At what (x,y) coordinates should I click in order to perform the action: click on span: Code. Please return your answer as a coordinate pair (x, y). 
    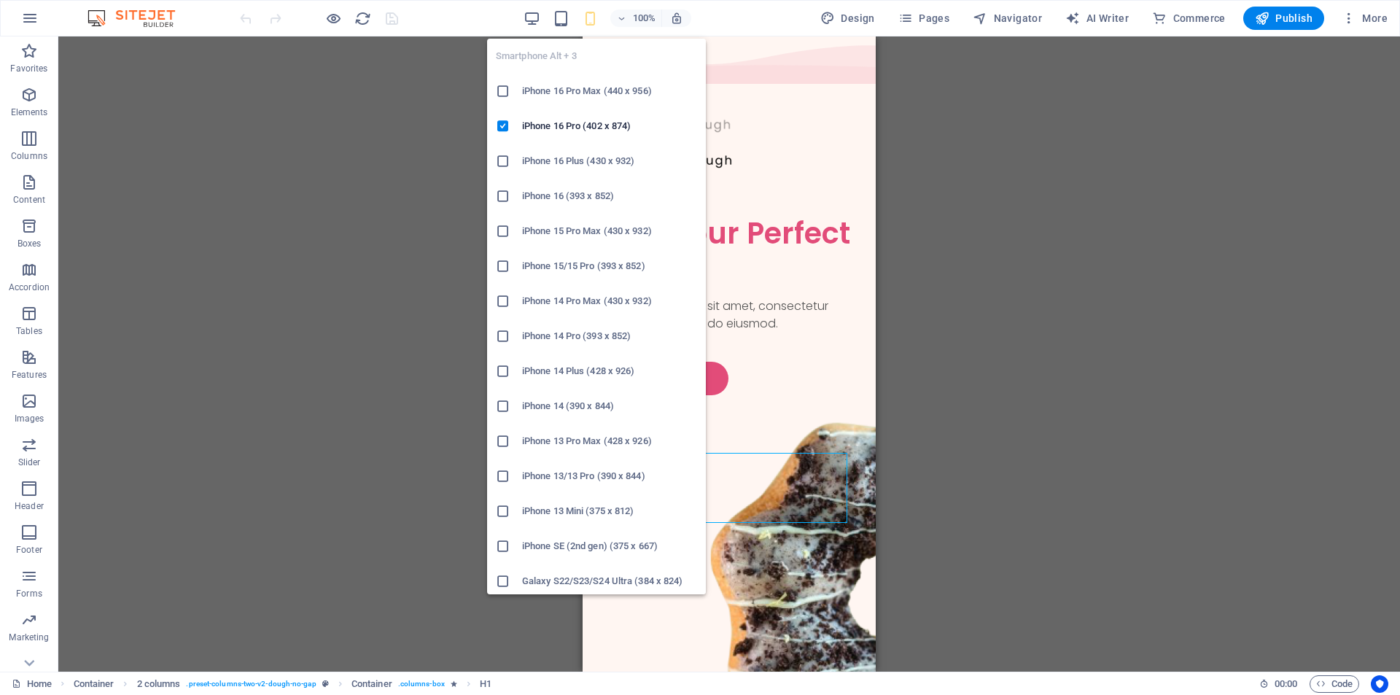
    Looking at the image, I should click on (1334, 684).